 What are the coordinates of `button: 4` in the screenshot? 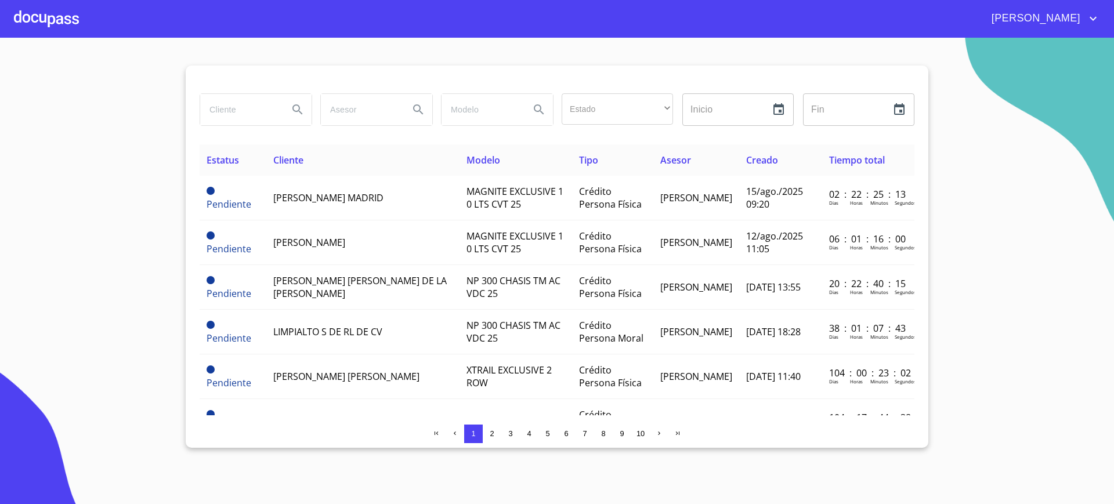 It's located at (529, 434).